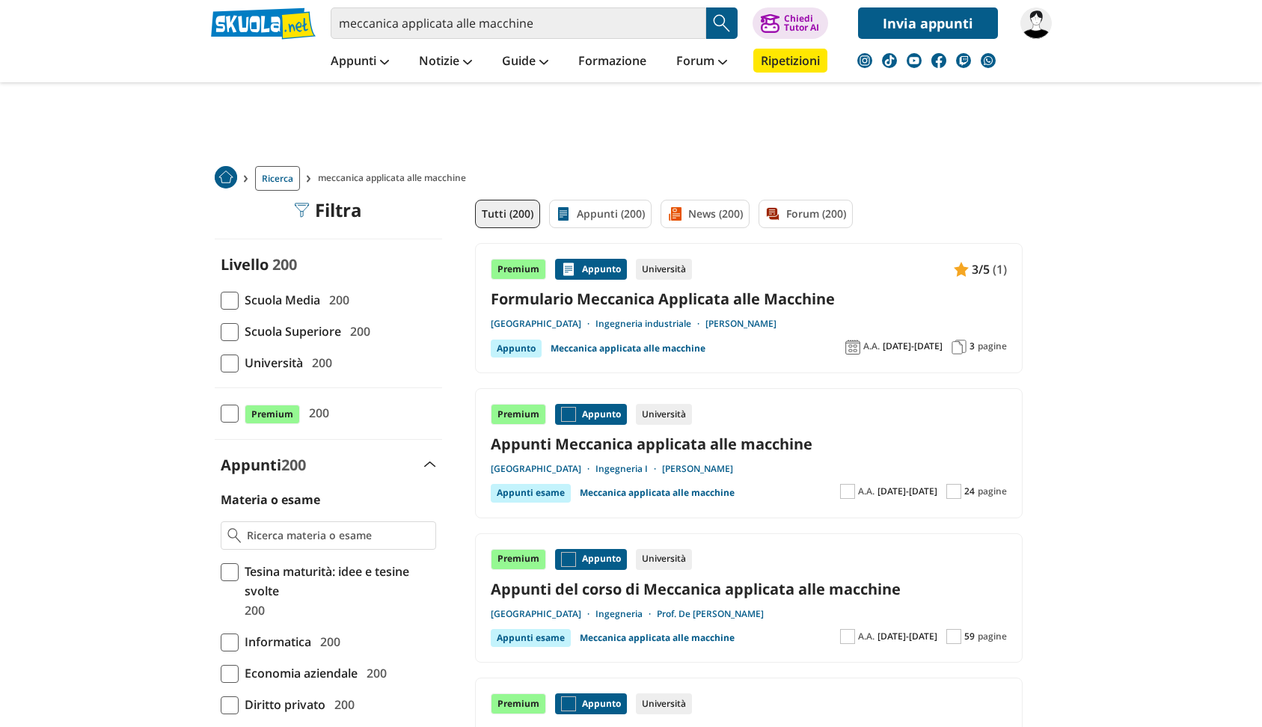 The image size is (1262, 727). What do you see at coordinates (626, 614) in the screenshot?
I see `a: Ingegneria` at bounding box center [626, 614].